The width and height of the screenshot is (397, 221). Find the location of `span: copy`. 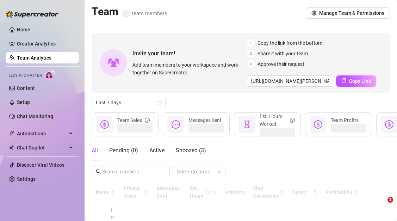

span: copy is located at coordinates (343, 81).